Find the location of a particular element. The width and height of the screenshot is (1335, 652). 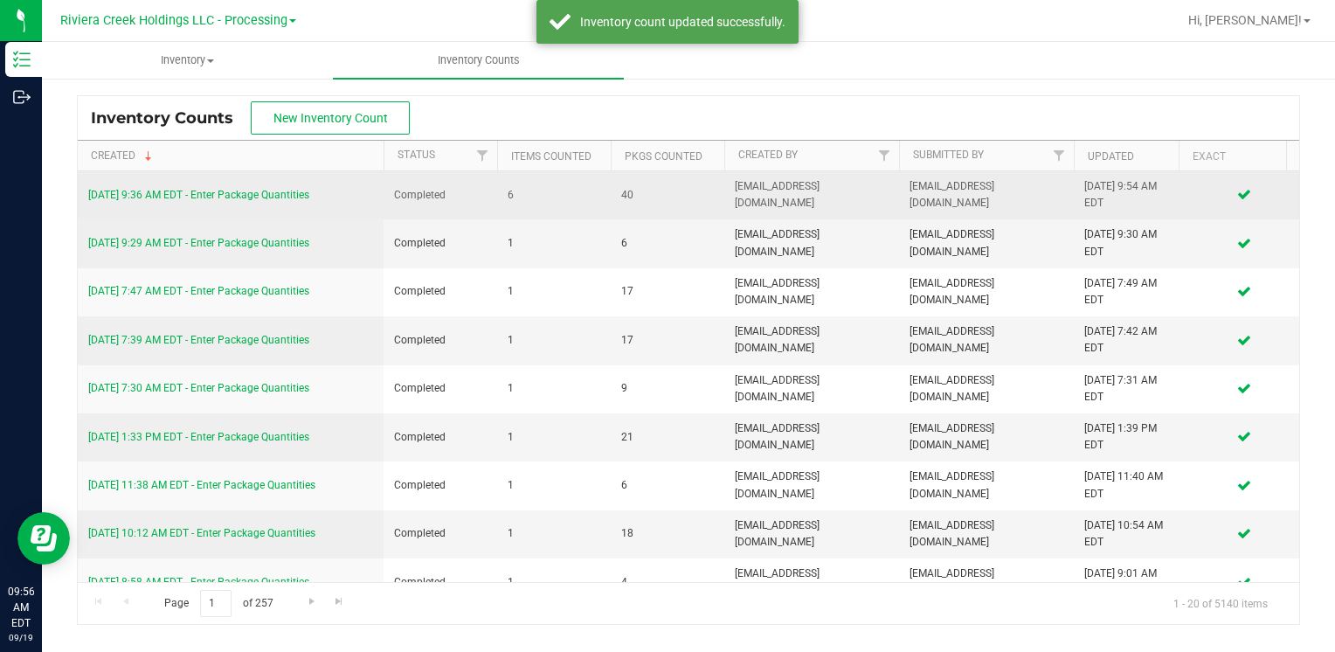

a: Go to the last page is located at coordinates (339, 601).